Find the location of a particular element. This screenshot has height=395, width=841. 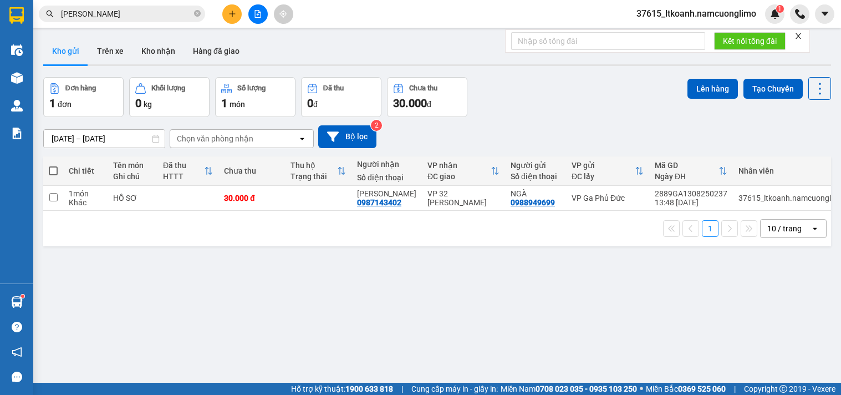

span: Hỗ trợ kỹ thuật: is located at coordinates (342, 389).